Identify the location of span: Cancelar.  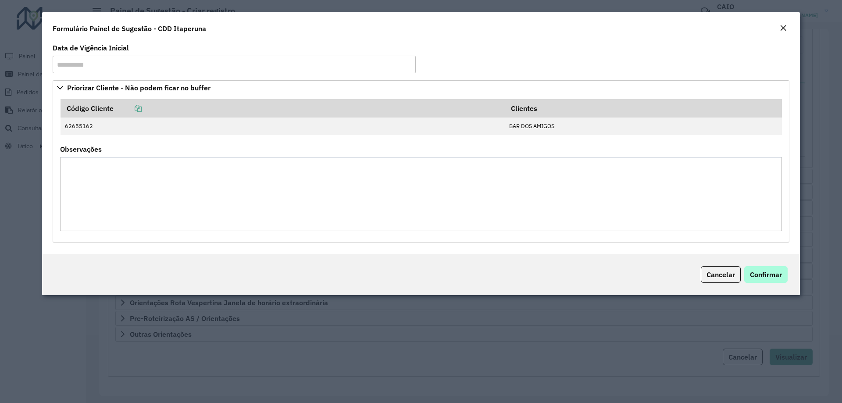
(721, 275).